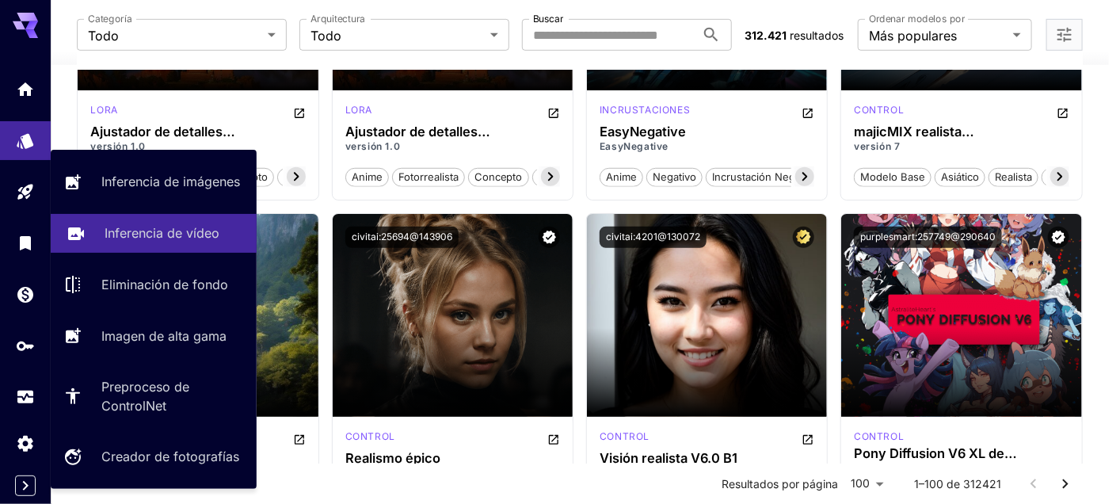 The image size is (1120, 504). I want to click on div: EasyNegative, so click(706, 131).